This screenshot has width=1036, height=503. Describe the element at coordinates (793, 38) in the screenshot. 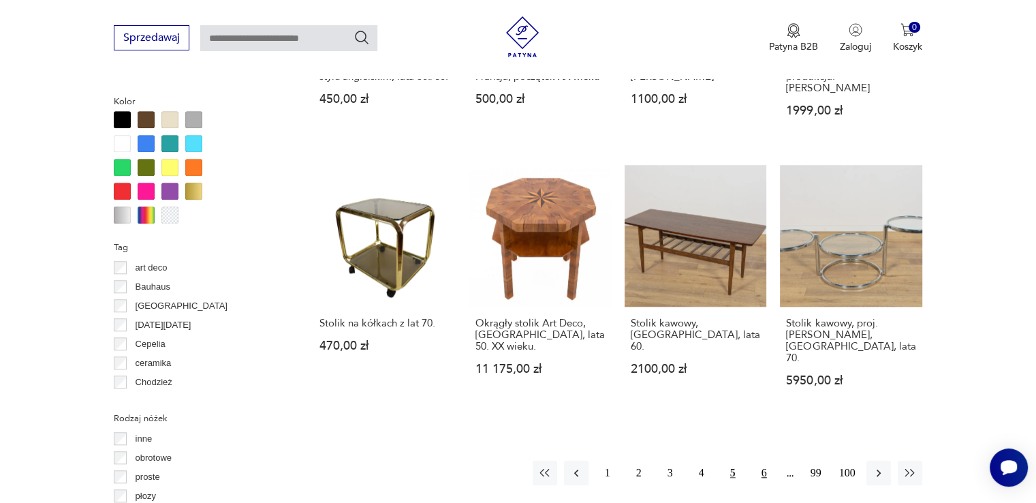

I see `a: Ikona medaluPatyna B2B` at that location.